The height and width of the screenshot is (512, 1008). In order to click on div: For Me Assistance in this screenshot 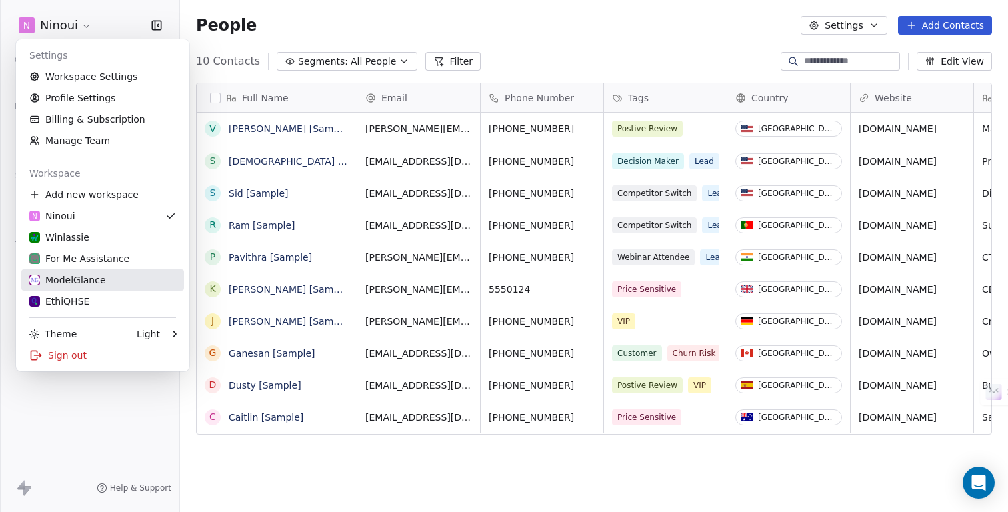, I will do `click(79, 259)`.